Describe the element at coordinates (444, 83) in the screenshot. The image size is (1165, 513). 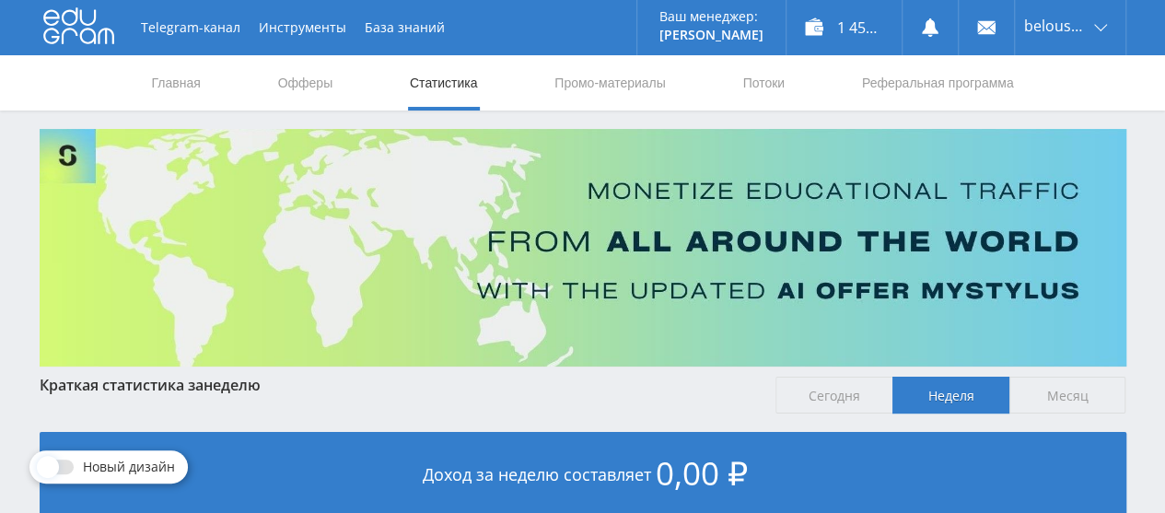
I see `a: Статистика` at that location.